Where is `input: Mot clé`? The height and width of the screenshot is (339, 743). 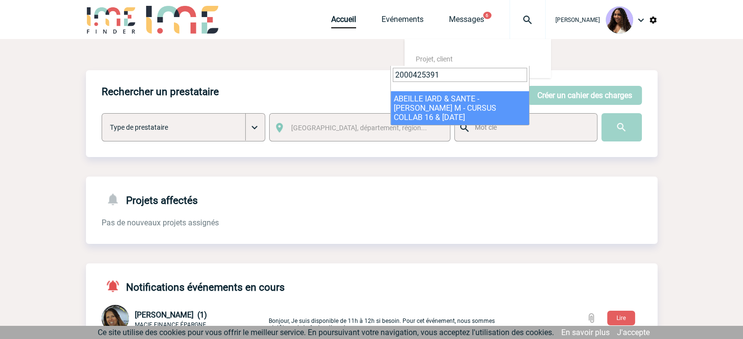 input: Mot clé is located at coordinates (530, 127).